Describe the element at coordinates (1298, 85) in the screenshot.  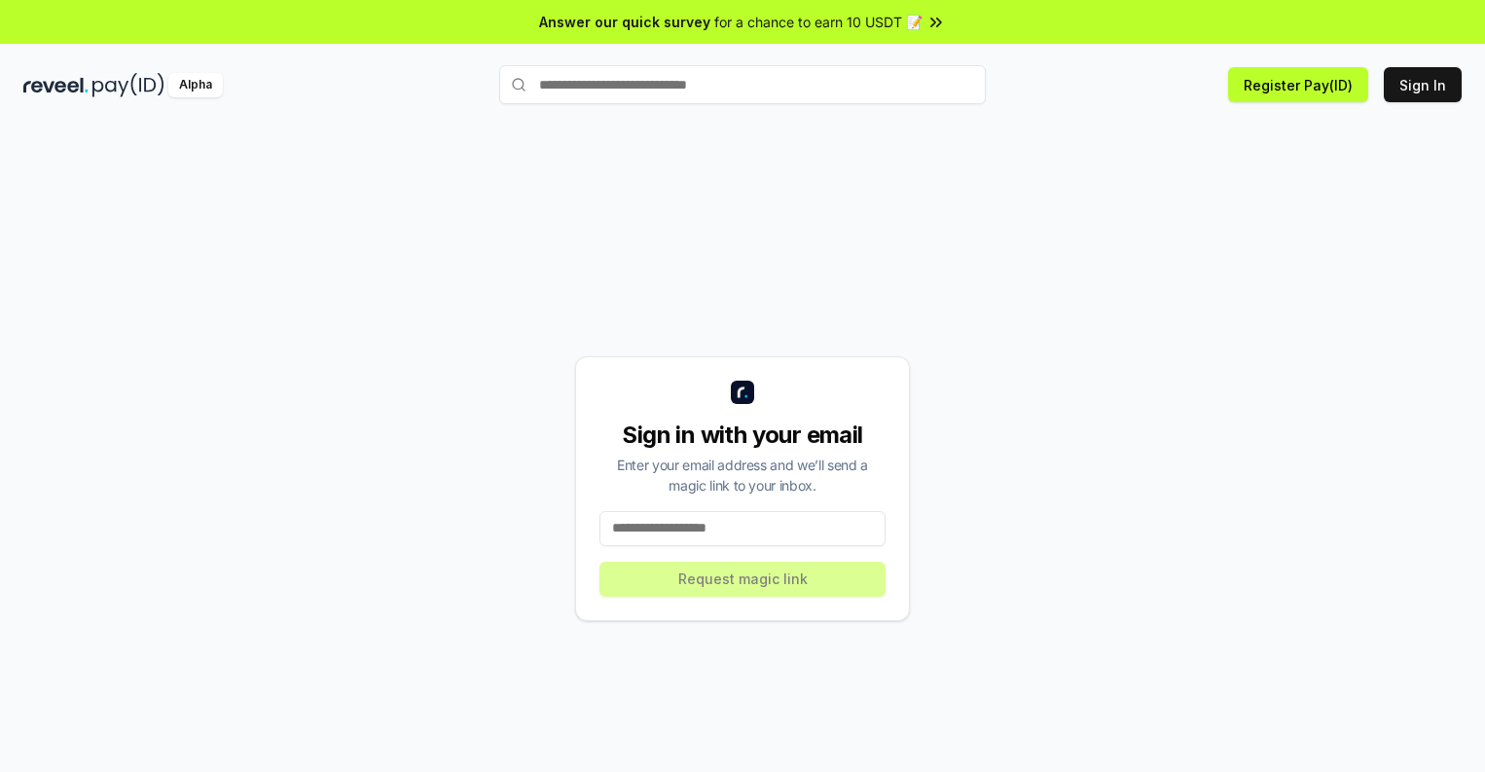
I see `button: Register Pay(ID)` at that location.